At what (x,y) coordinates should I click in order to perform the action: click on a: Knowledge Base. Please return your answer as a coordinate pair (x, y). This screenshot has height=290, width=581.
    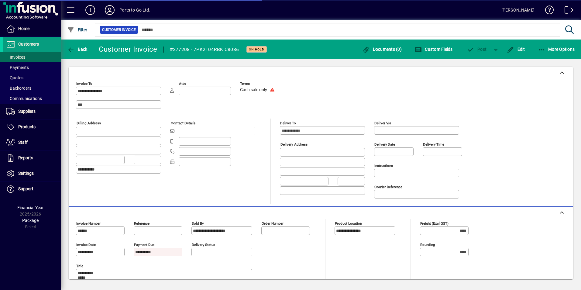
    Looking at the image, I should click on (547, 11).